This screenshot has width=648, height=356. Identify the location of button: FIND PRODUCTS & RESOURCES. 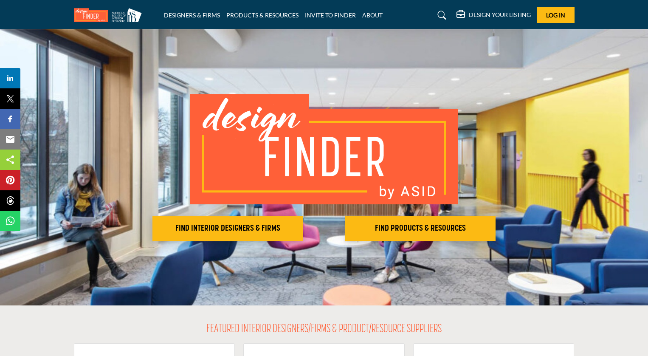
(421, 229).